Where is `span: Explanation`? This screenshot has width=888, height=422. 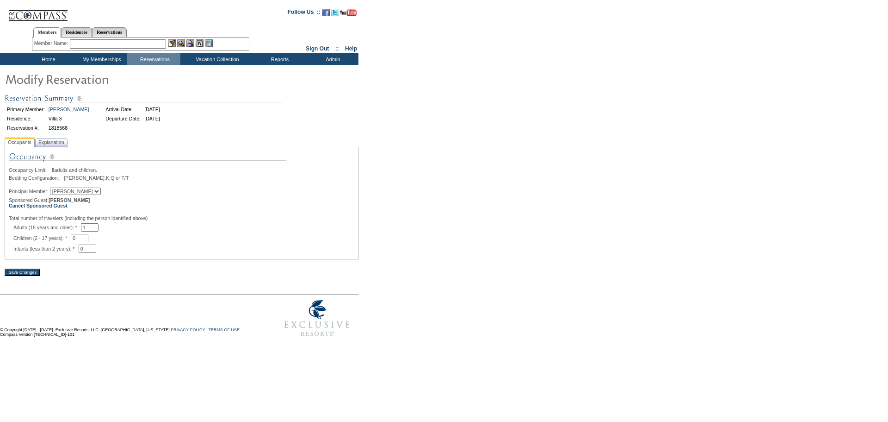 span: Explanation is located at coordinates (51, 142).